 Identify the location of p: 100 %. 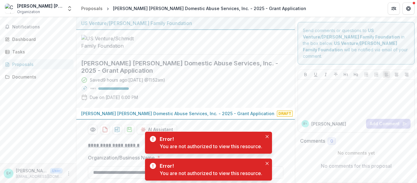
(93, 89).